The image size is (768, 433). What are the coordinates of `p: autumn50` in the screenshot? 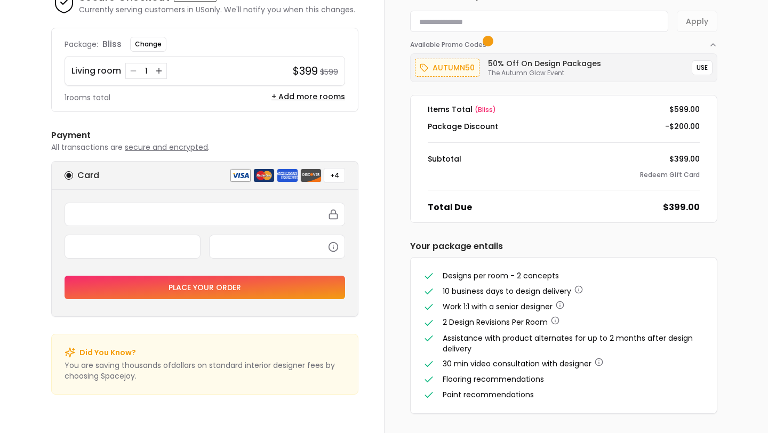 It's located at (454, 68).